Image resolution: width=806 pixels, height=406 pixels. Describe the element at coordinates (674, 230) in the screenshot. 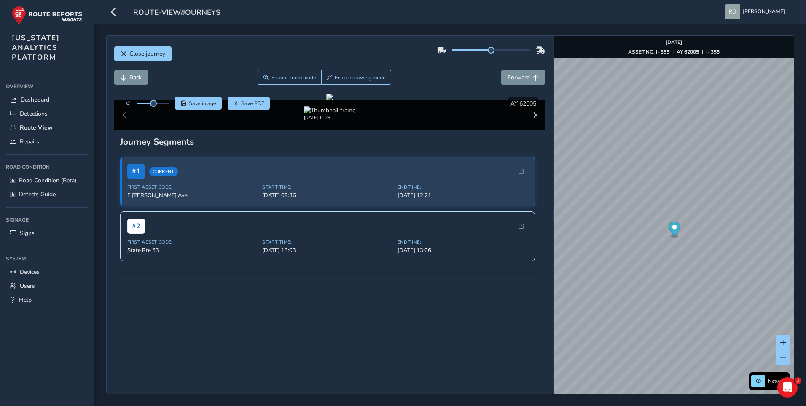

I see `div: Map marker` at that location.